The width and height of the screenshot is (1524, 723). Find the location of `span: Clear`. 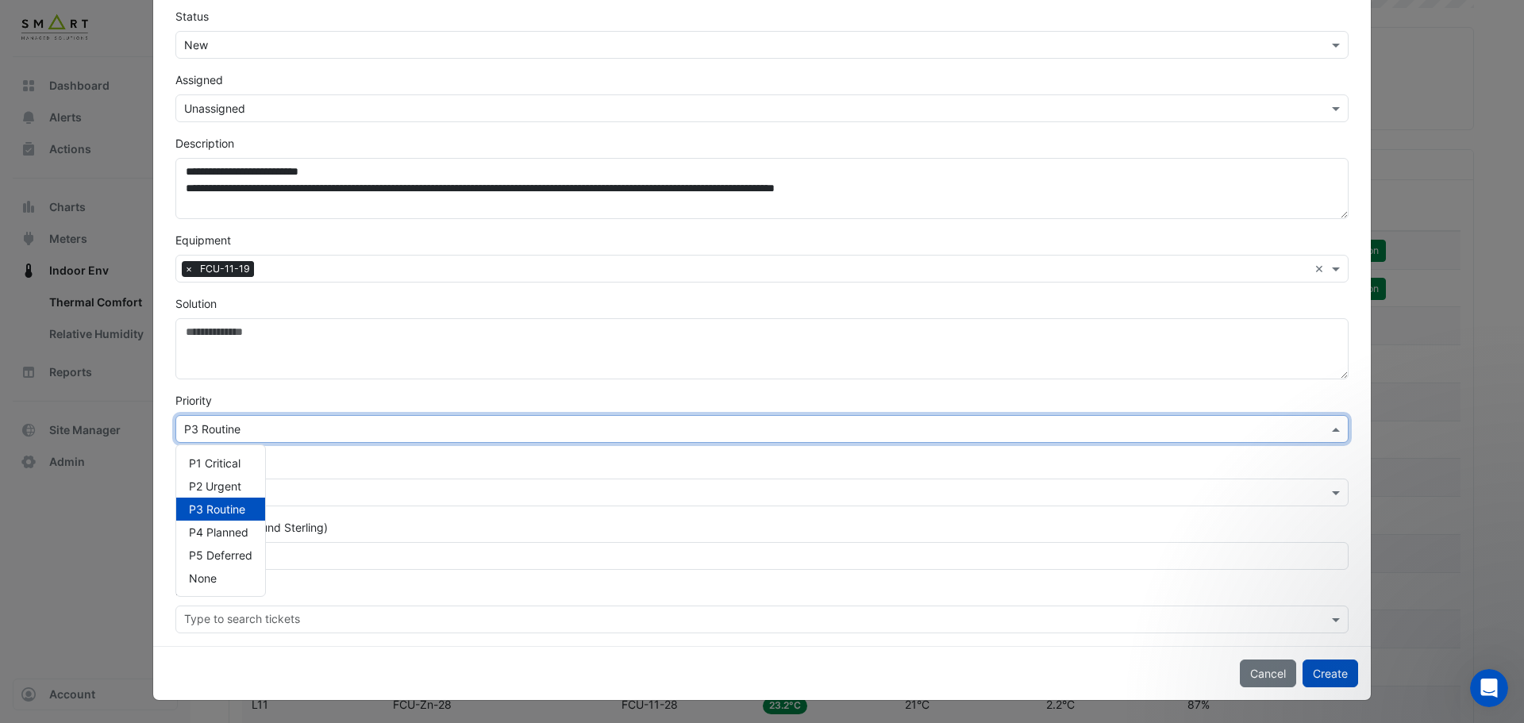

span: Clear is located at coordinates (1321, 268).